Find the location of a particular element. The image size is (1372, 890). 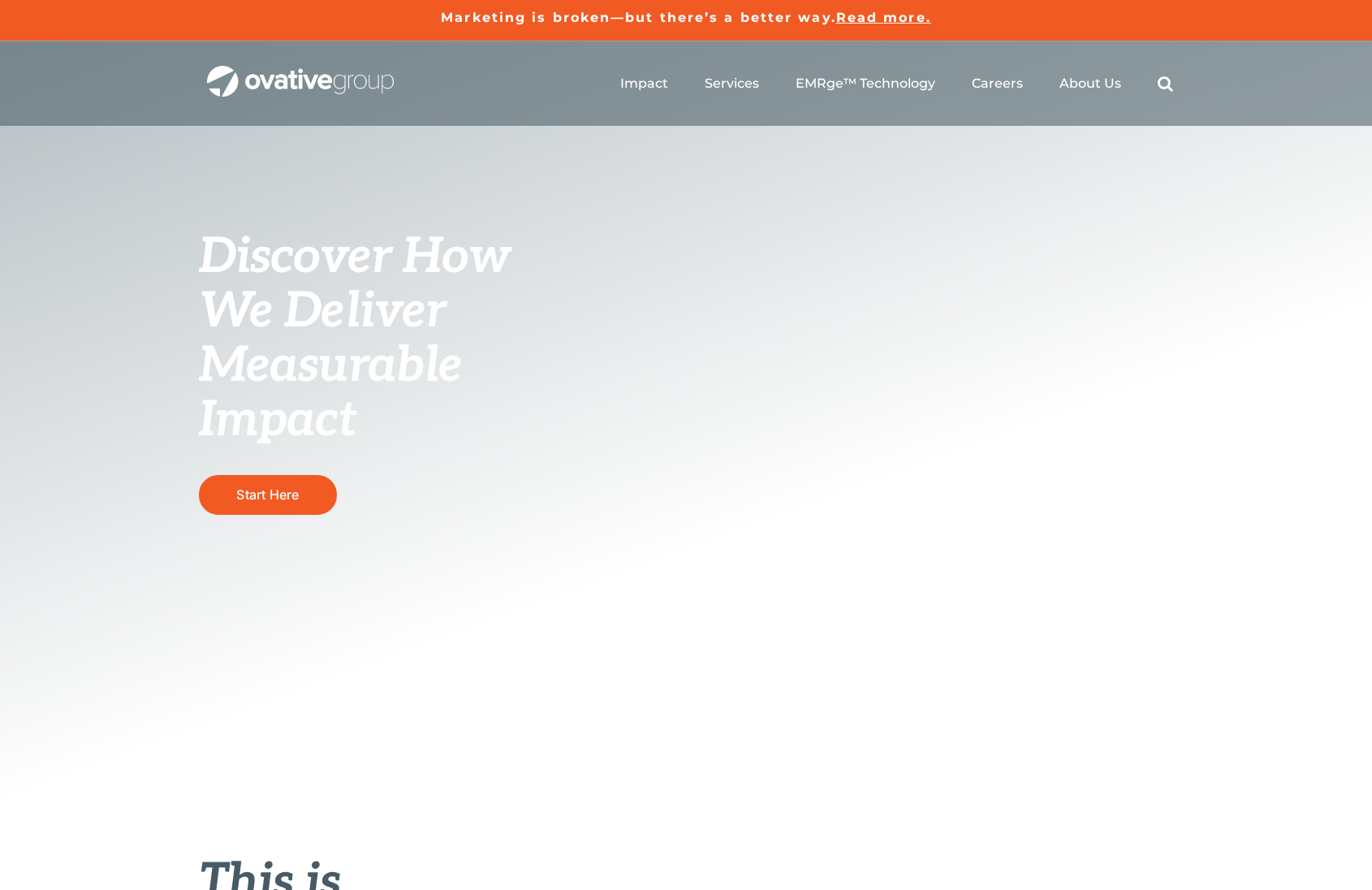

a: Search is located at coordinates (1164, 84).